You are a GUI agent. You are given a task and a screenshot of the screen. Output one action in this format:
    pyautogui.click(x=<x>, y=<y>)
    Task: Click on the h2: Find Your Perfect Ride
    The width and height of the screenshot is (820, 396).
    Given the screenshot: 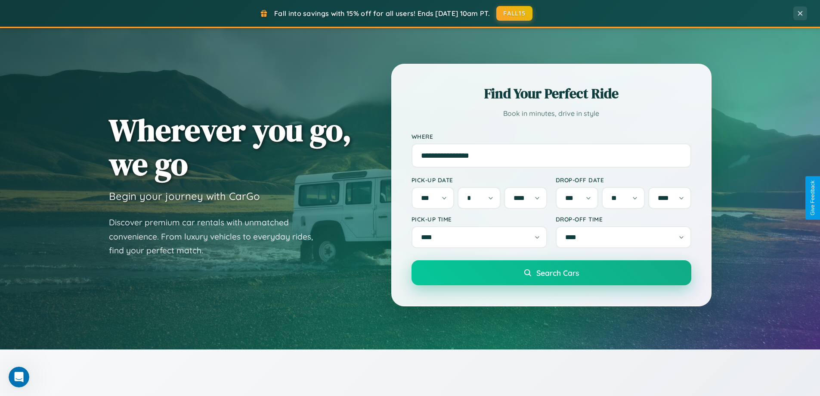 What is the action you would take?
    pyautogui.click(x=551, y=93)
    